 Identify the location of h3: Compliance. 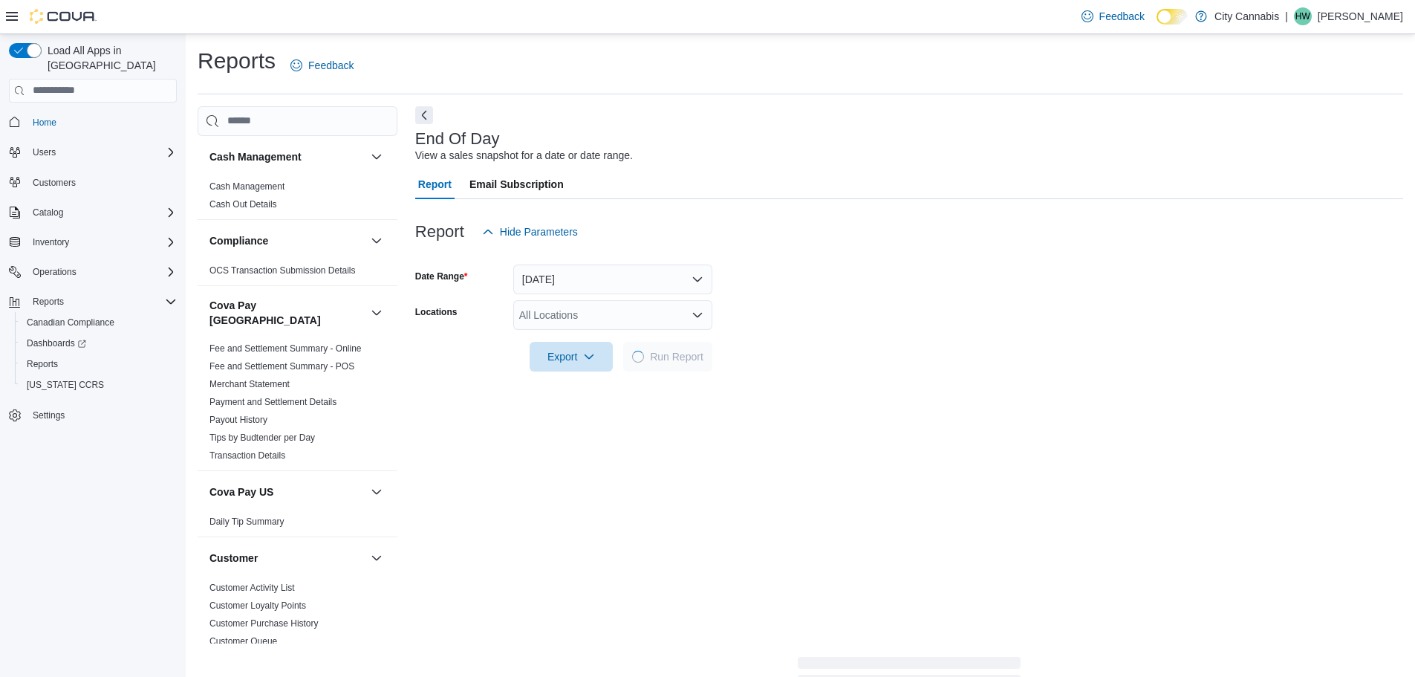
(239, 241).